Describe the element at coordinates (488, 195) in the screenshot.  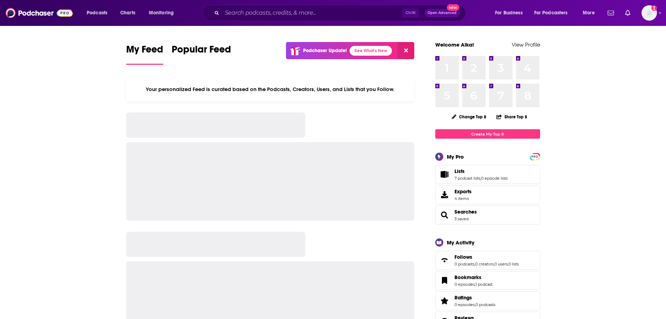
I see `a: Exports` at that location.